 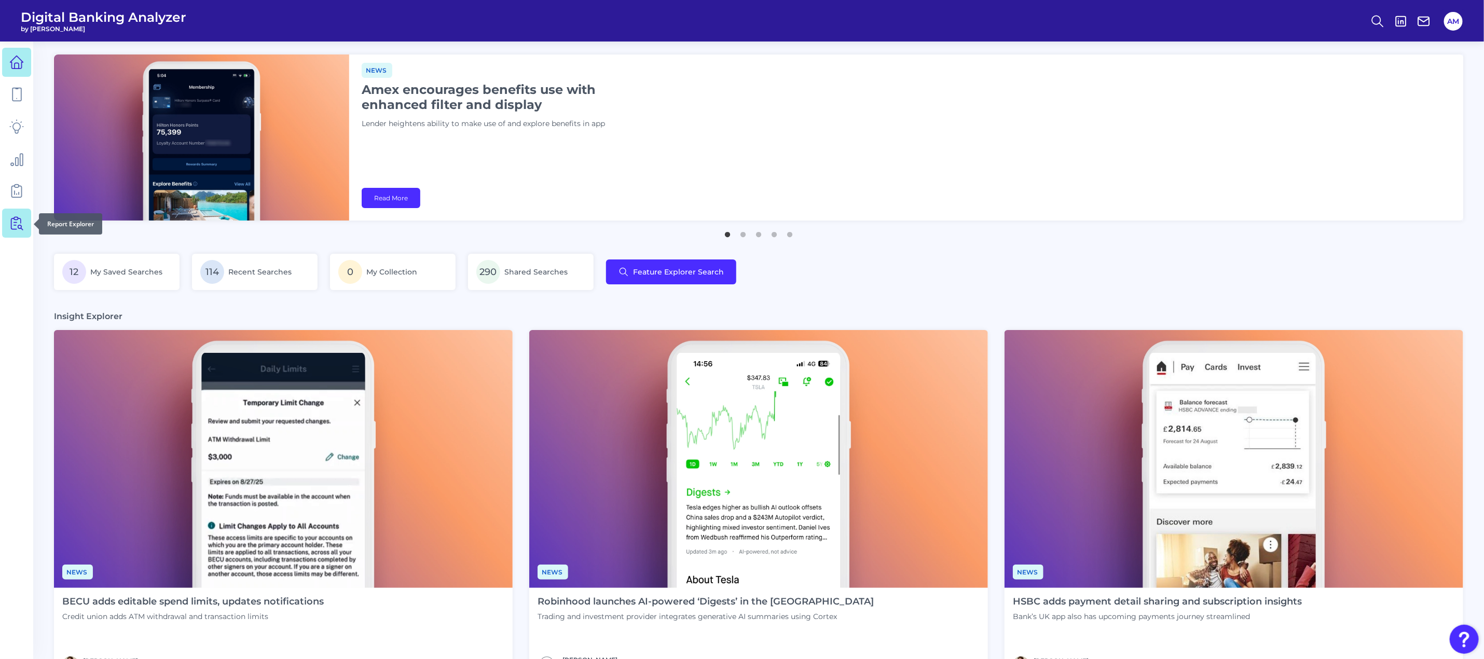 I want to click on span: My Saved Searches, so click(x=126, y=272).